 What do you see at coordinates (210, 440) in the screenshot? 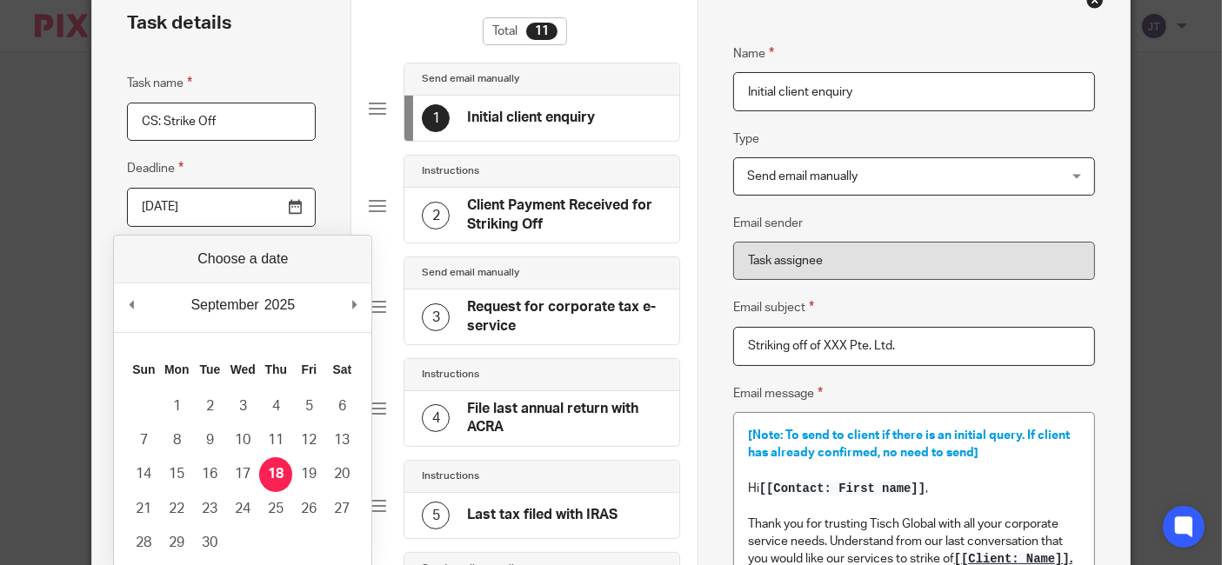
I see `button: 9` at bounding box center [210, 440].